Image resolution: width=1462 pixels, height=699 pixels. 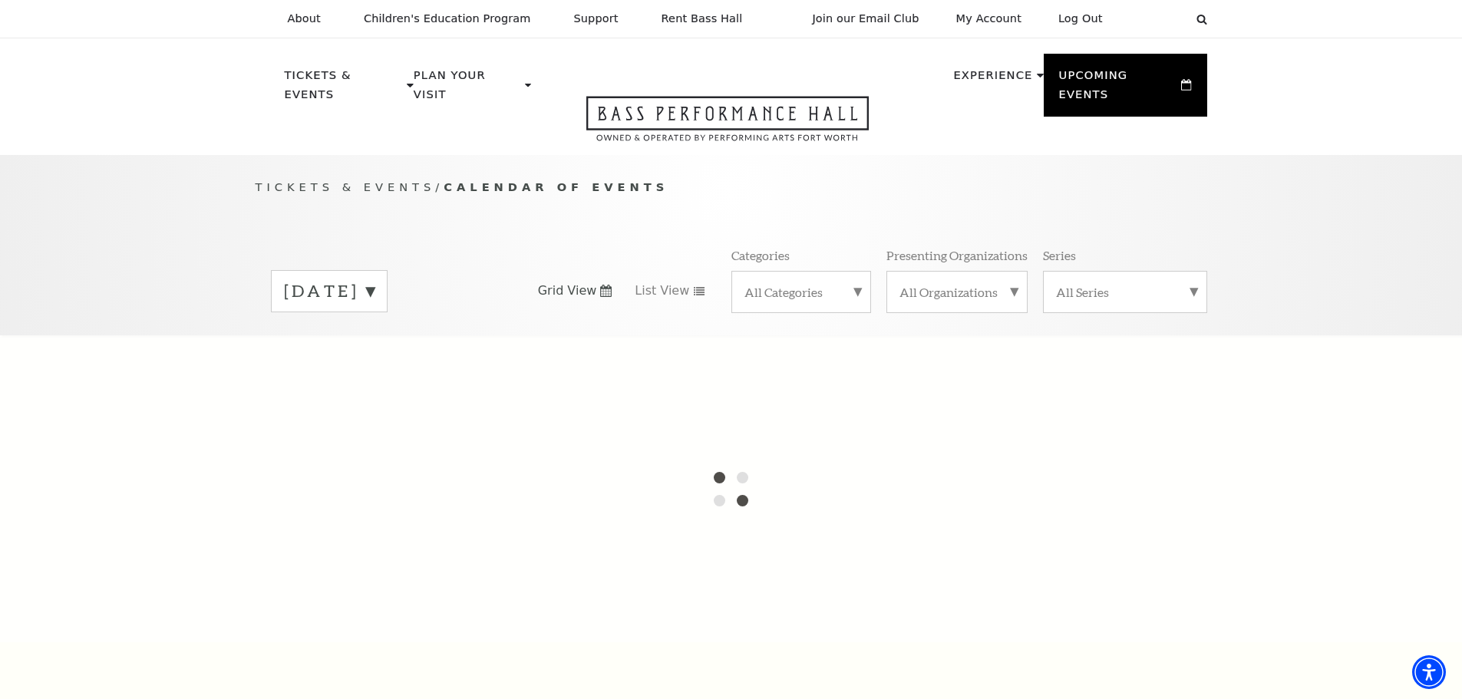 I want to click on span: Calendar of Events, so click(x=556, y=187).